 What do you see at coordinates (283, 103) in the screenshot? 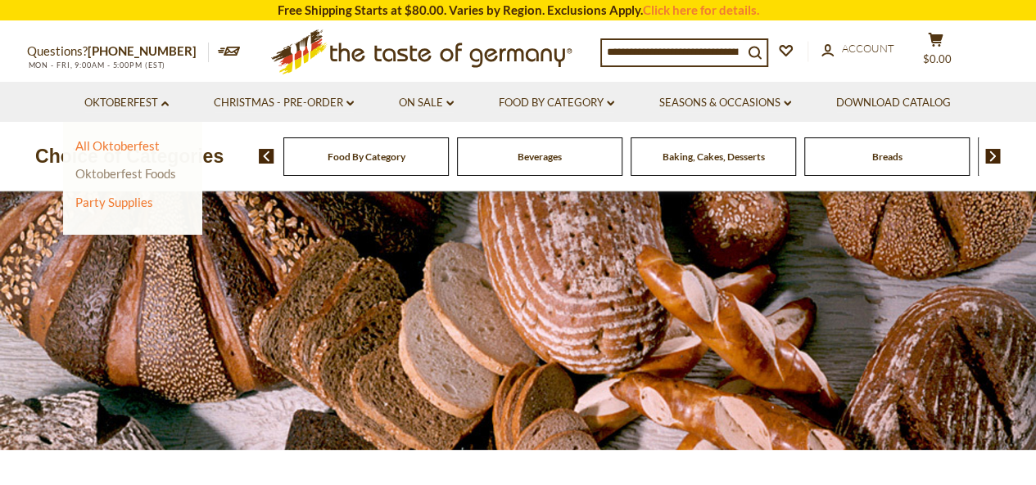
I see `a: Christmas - PRE-ORDER` at bounding box center [283, 103].